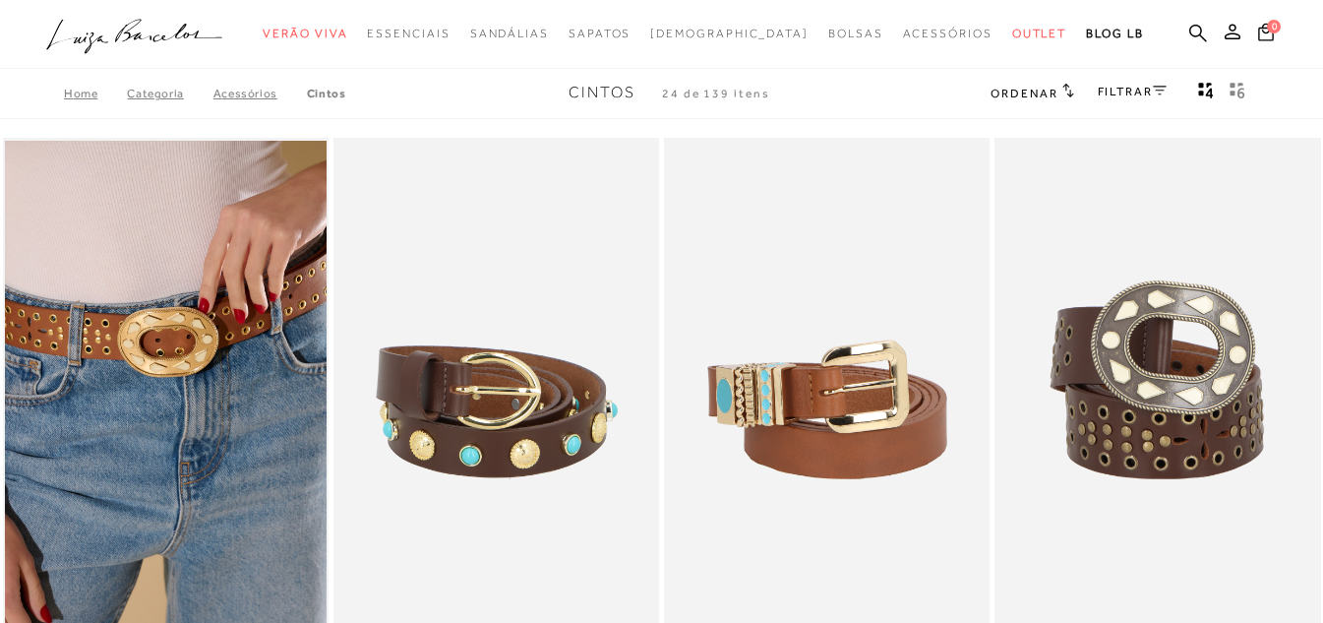  I want to click on span: 0, so click(1274, 27).